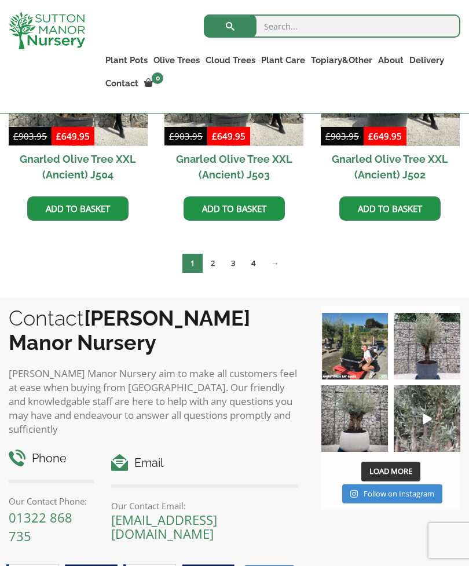  What do you see at coordinates (192, 263) in the screenshot?
I see `span: Page 1` at bounding box center [192, 263].